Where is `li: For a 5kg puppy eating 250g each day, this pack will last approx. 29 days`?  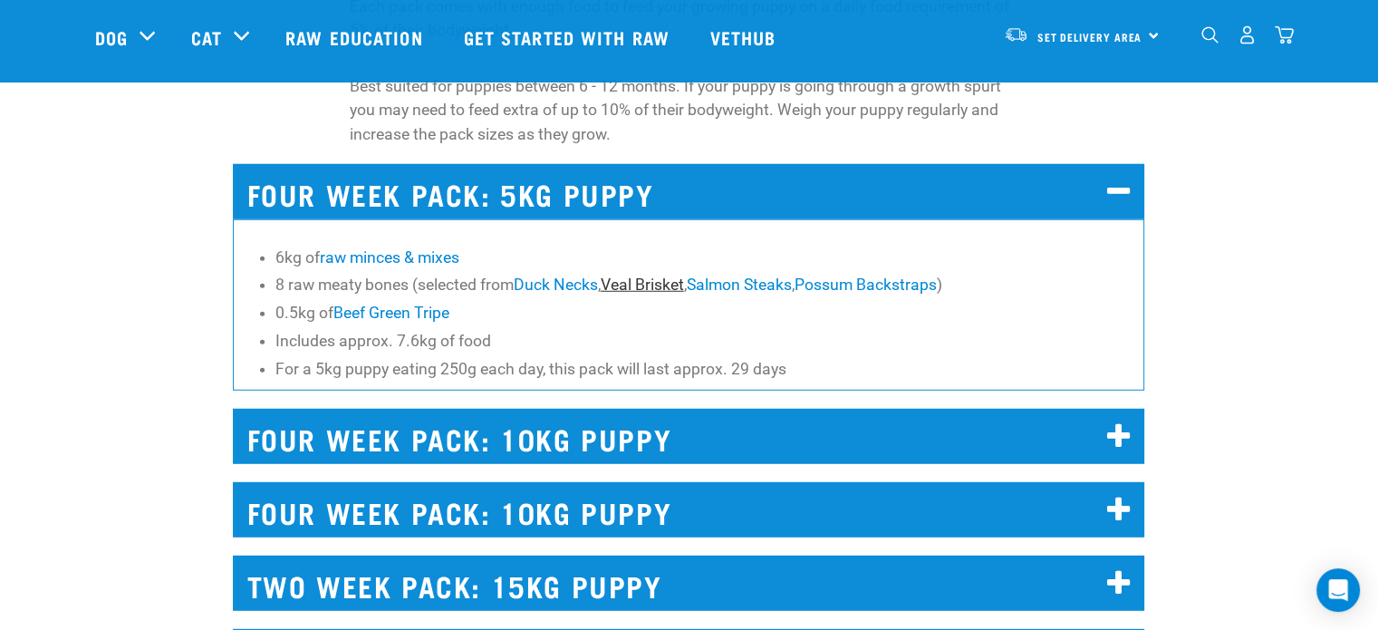 li: For a 5kg puppy eating 250g each day, this pack will last approx. 29 days is located at coordinates (705, 369).